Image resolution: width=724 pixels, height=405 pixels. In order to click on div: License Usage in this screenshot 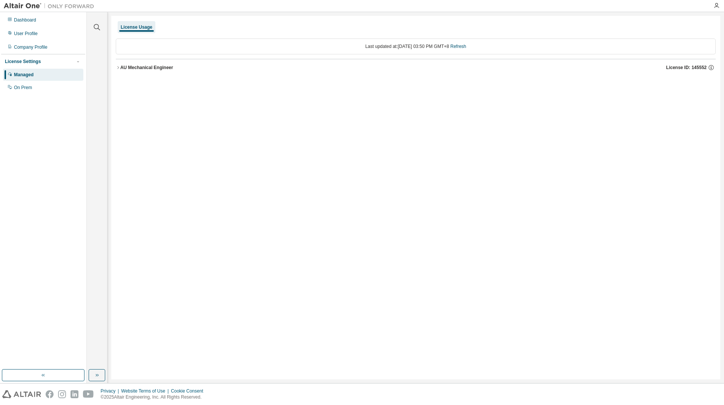, I will do `click(136, 27)`.